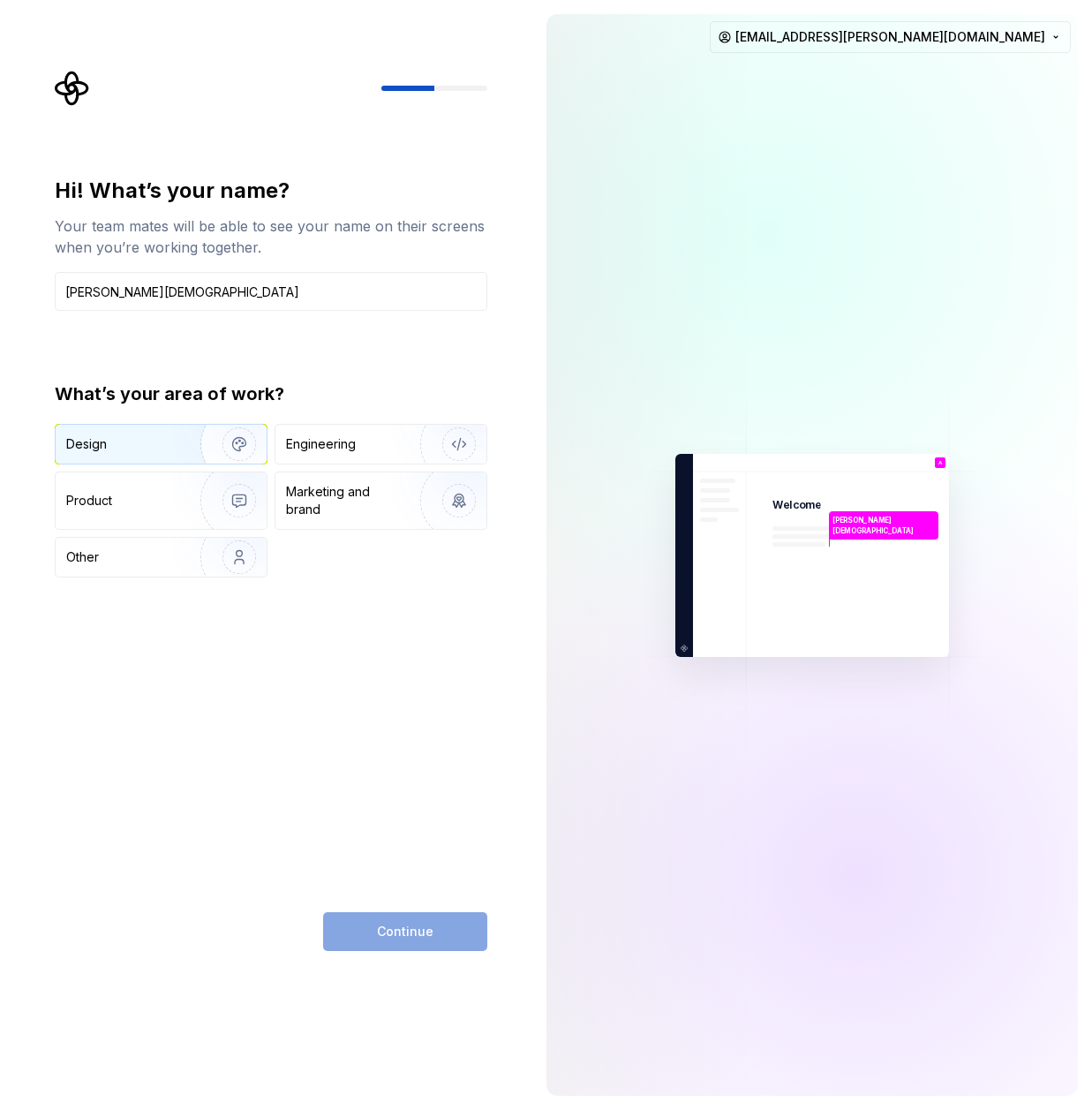 Image resolution: width=1092 pixels, height=1110 pixels. Describe the element at coordinates (72, 88) in the screenshot. I see `svg: Supernova Logo` at that location.